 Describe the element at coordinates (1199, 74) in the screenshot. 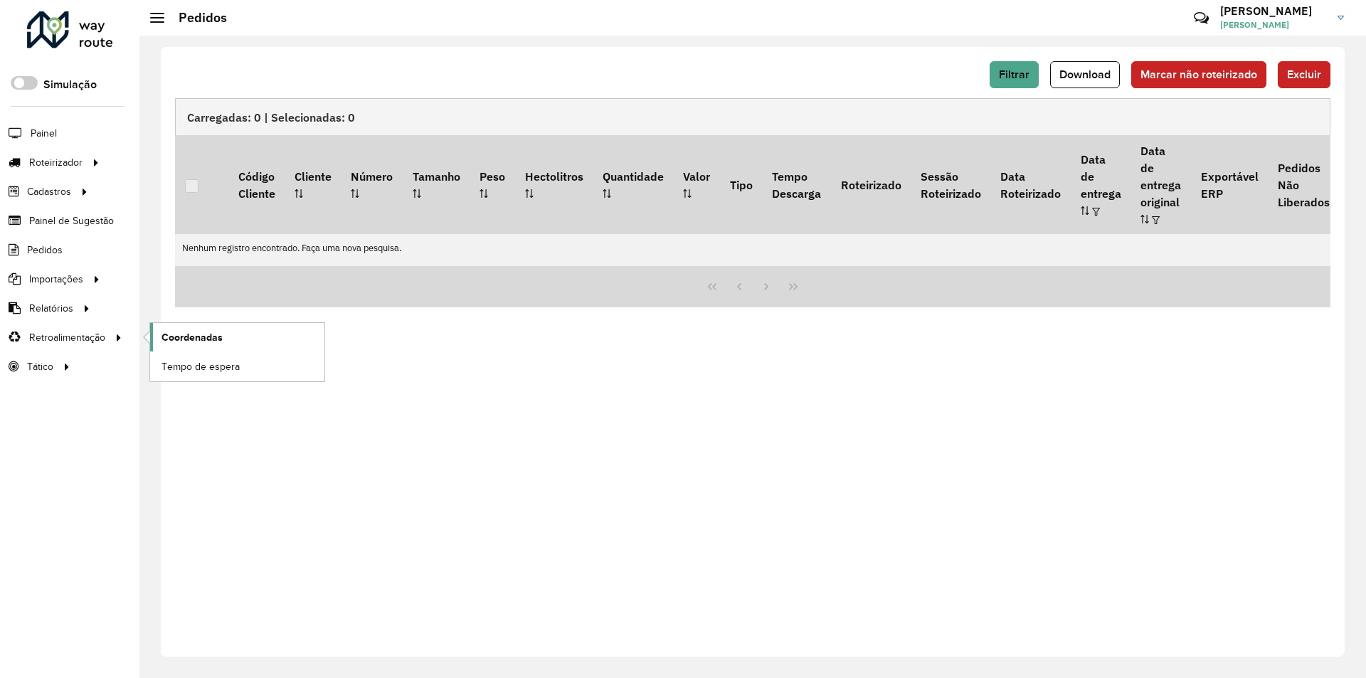

I see `span: Marcar não roteirizado` at that location.